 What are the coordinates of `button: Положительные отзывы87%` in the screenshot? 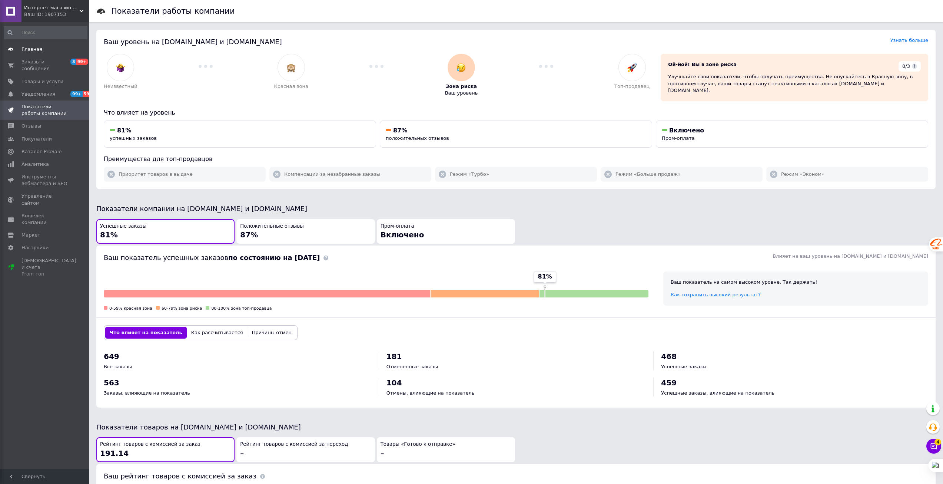 It's located at (305, 231).